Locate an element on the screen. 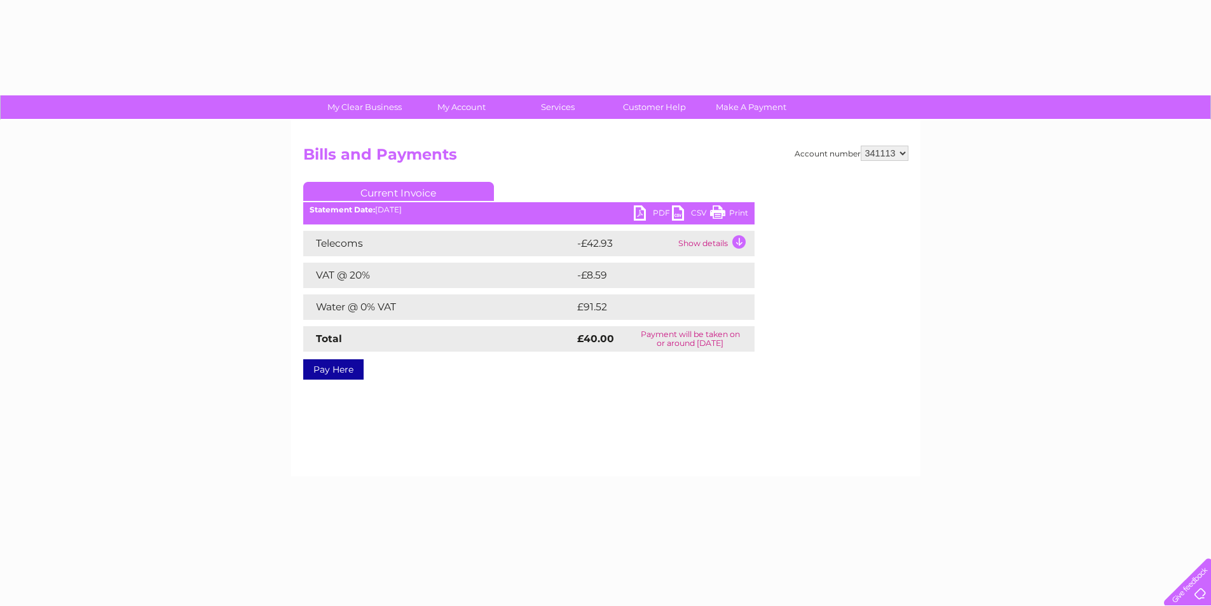 The image size is (1211, 606). a: Pay Here is located at coordinates (333, 369).